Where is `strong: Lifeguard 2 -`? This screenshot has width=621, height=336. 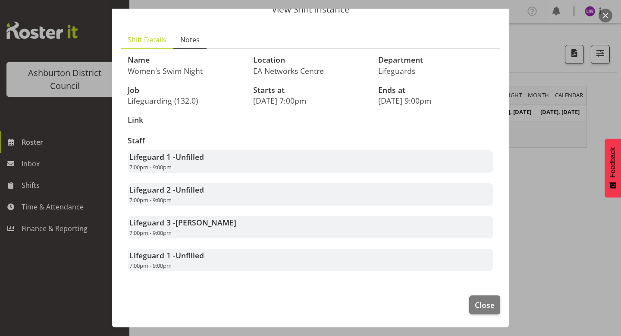
strong: Lifeguard 2 - is located at coordinates (167, 189).